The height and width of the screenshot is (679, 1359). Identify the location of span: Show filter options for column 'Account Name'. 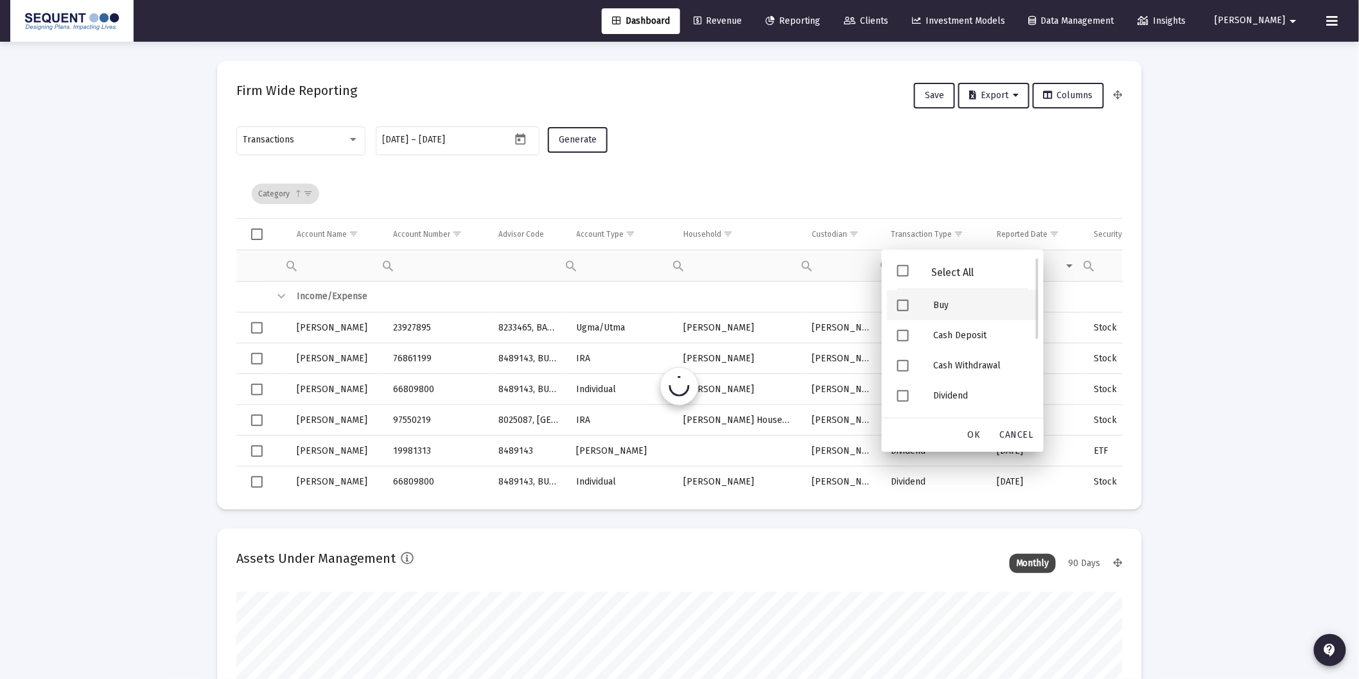
(353, 234).